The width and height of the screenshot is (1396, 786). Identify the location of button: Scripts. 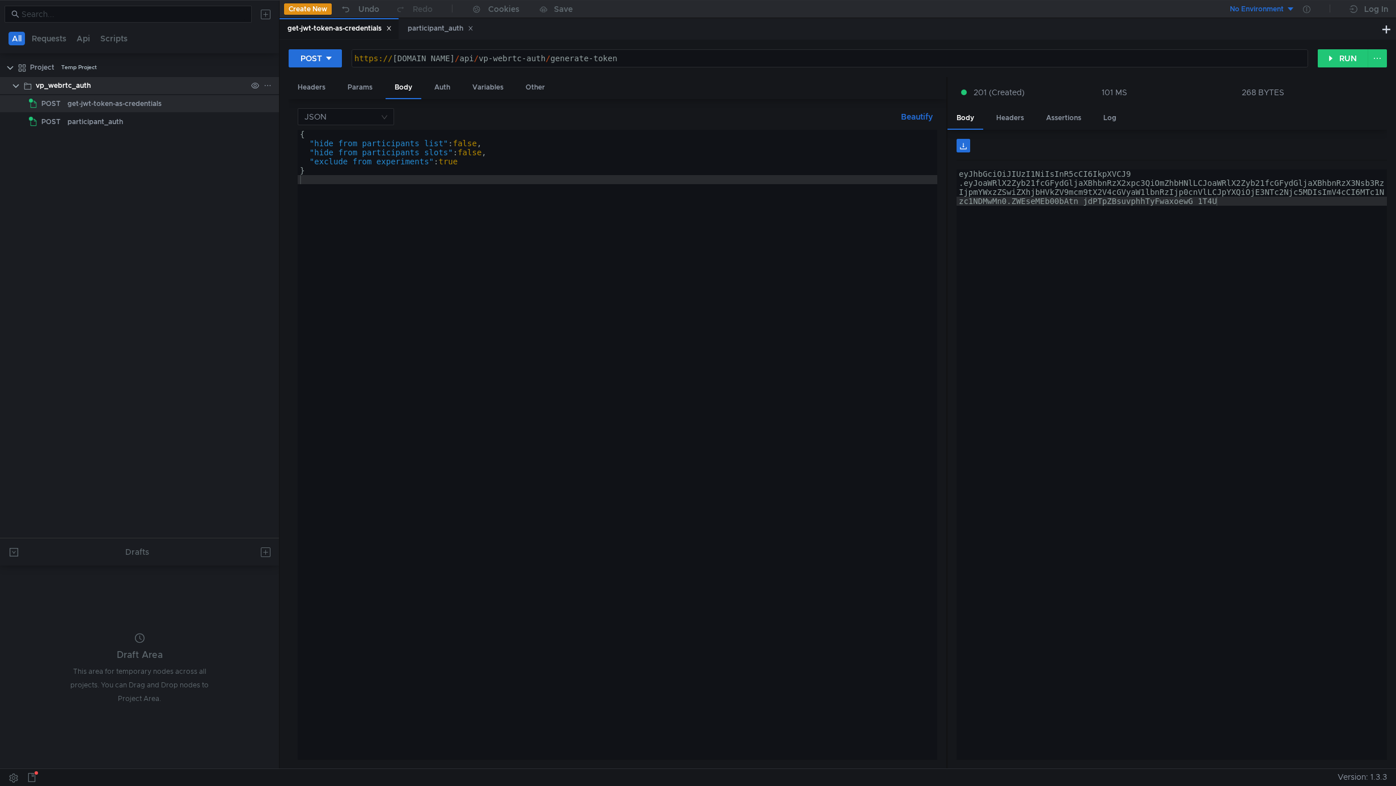
(114, 39).